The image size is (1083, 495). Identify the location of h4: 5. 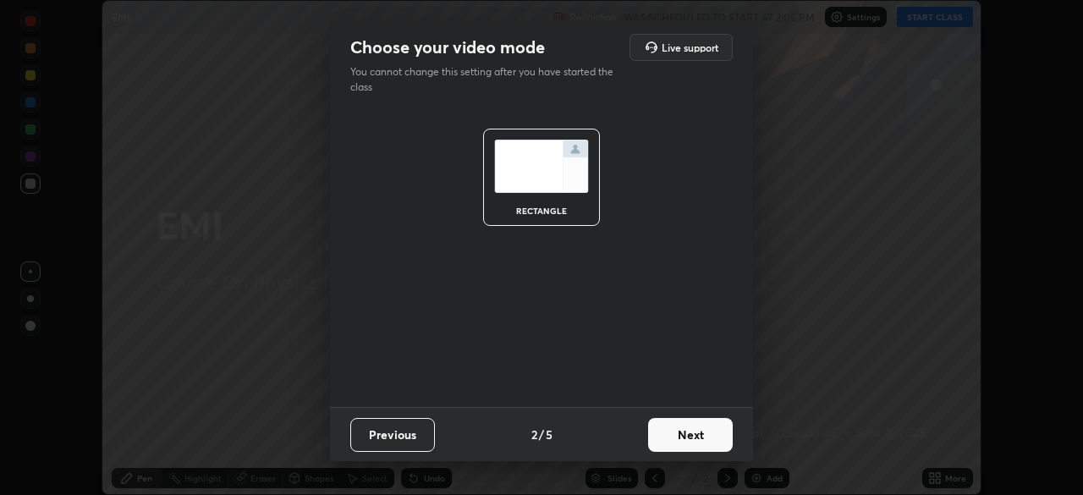
(549, 434).